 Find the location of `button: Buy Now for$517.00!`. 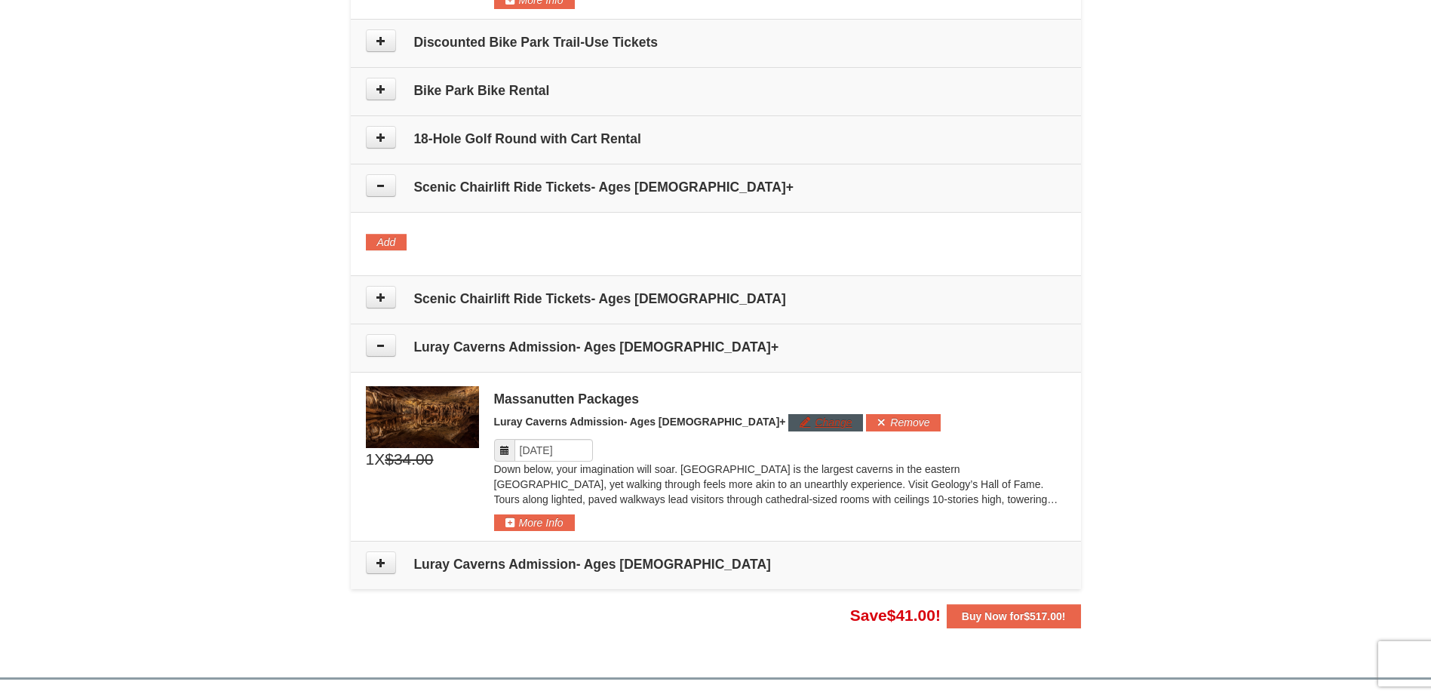

button: Buy Now for$517.00! is located at coordinates (1014, 616).